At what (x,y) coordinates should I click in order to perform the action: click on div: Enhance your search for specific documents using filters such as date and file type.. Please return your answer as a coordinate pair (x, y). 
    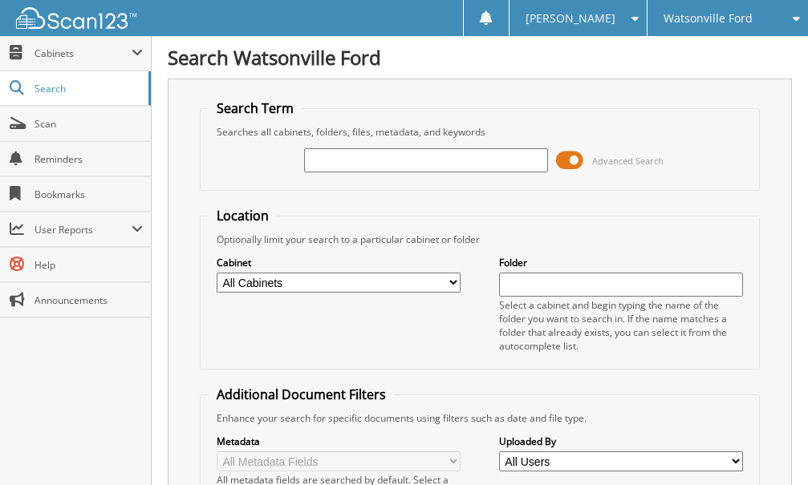
    Looking at the image, I should click on (480, 418).